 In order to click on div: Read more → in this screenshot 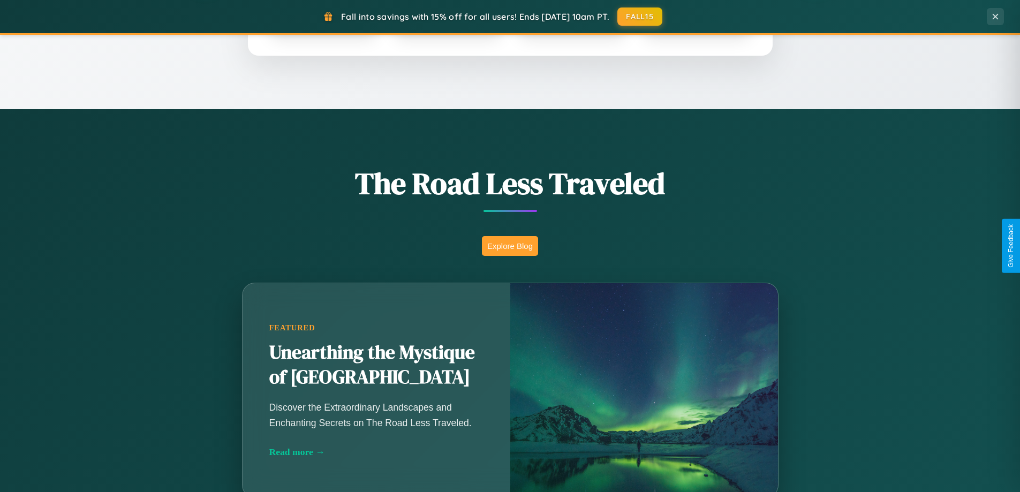, I will do `click(376, 452)`.